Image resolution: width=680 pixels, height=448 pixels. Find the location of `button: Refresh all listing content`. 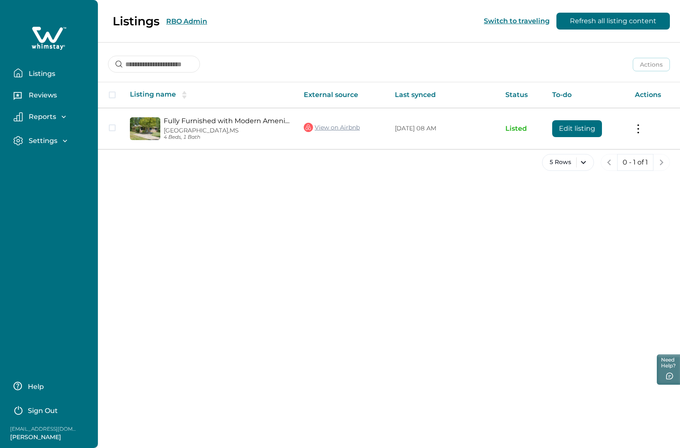

button: Refresh all listing content is located at coordinates (613, 21).